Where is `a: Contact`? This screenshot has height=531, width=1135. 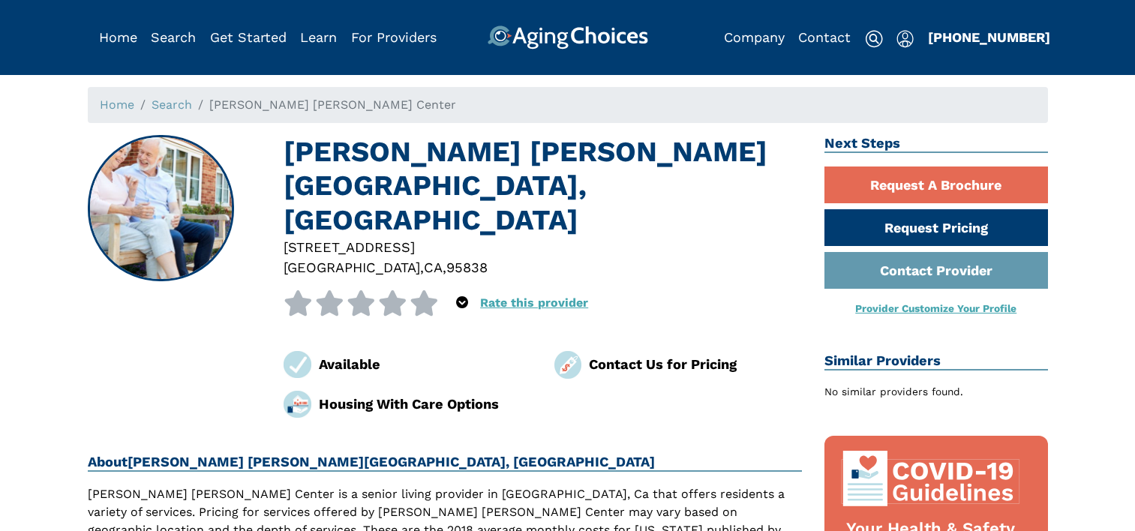
a: Contact is located at coordinates (824, 37).